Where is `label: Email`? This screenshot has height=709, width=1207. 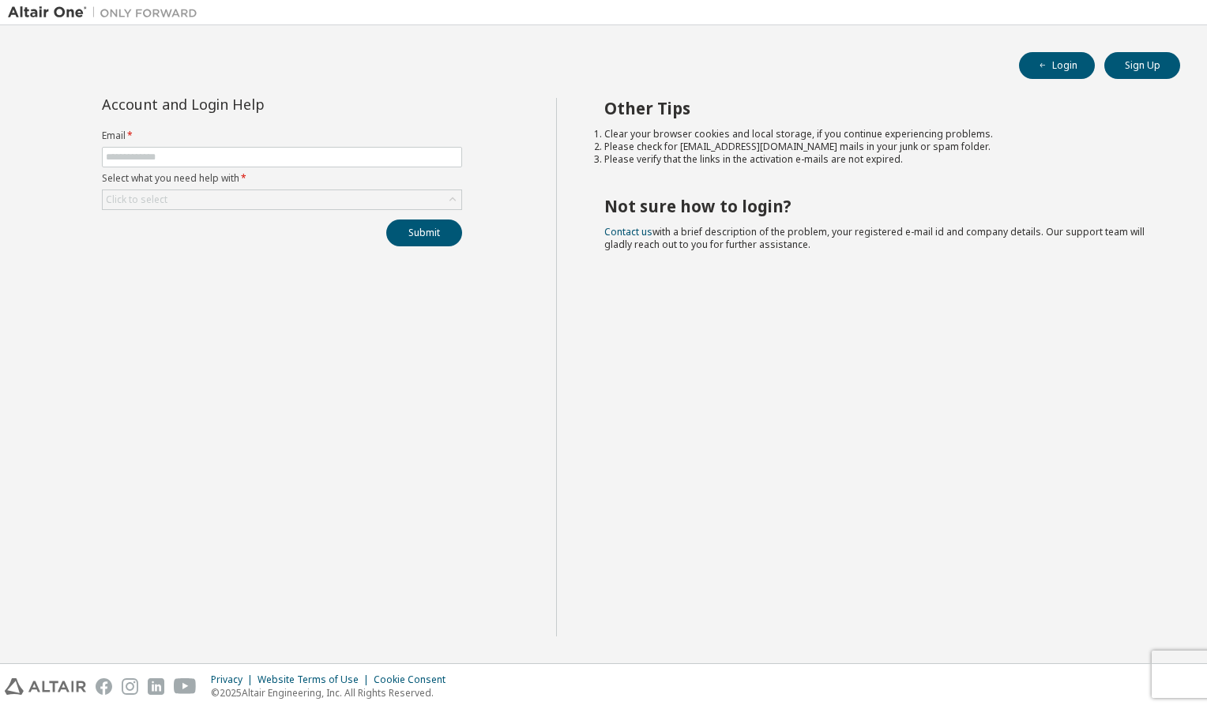
label: Email is located at coordinates (282, 136).